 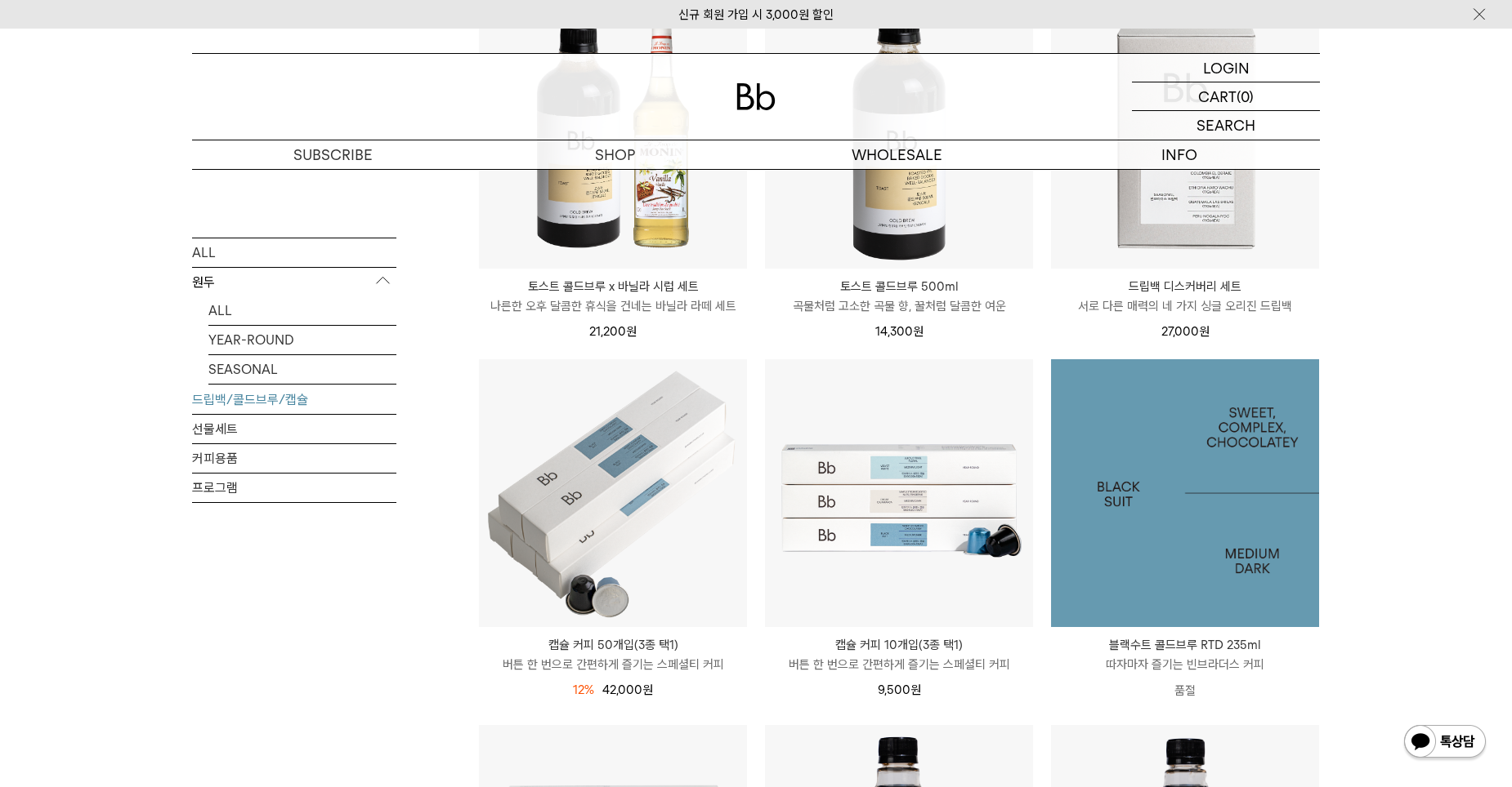 I want to click on span: 14,300, so click(x=899, y=332).